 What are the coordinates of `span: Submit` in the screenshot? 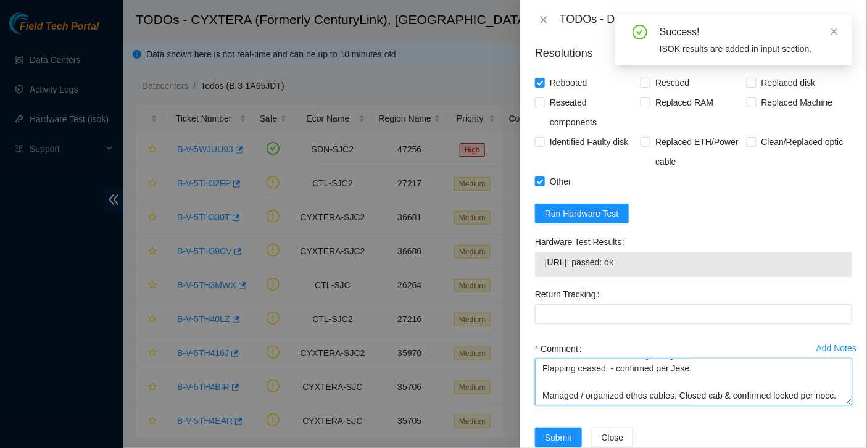 It's located at (558, 437).